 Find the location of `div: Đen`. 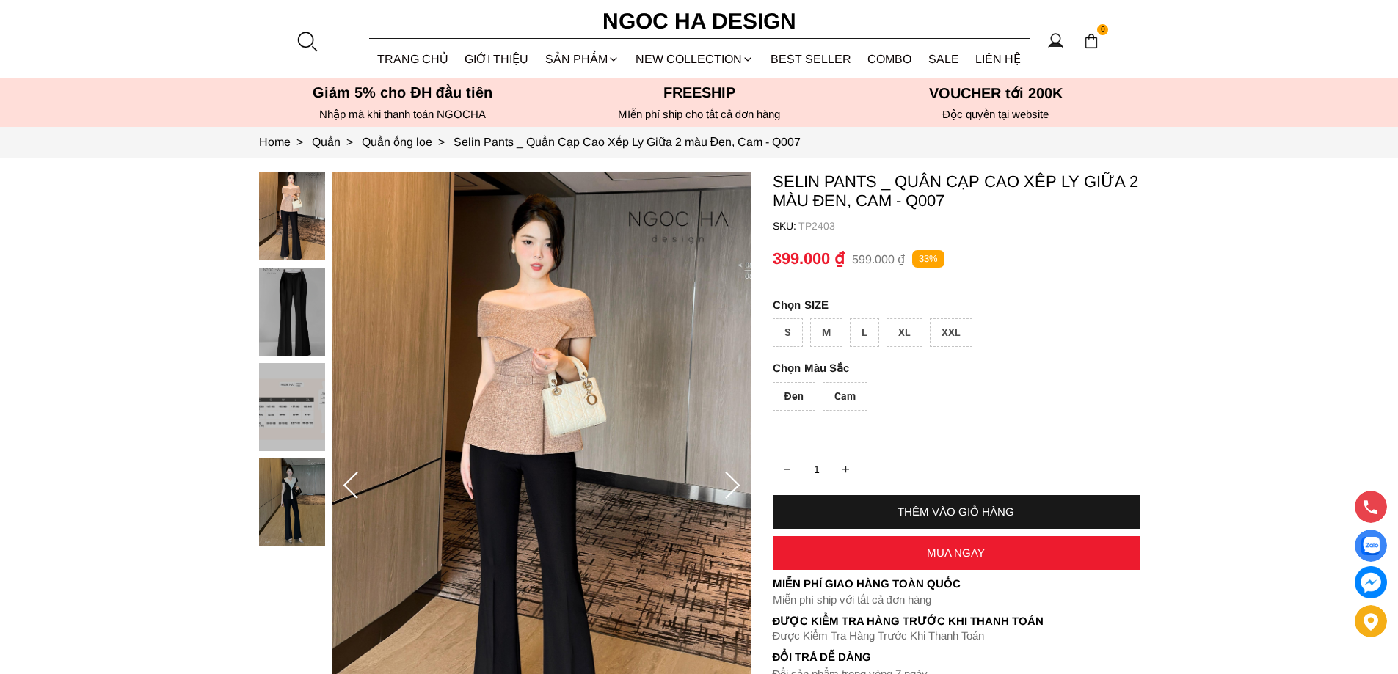

div: Đen is located at coordinates (794, 396).